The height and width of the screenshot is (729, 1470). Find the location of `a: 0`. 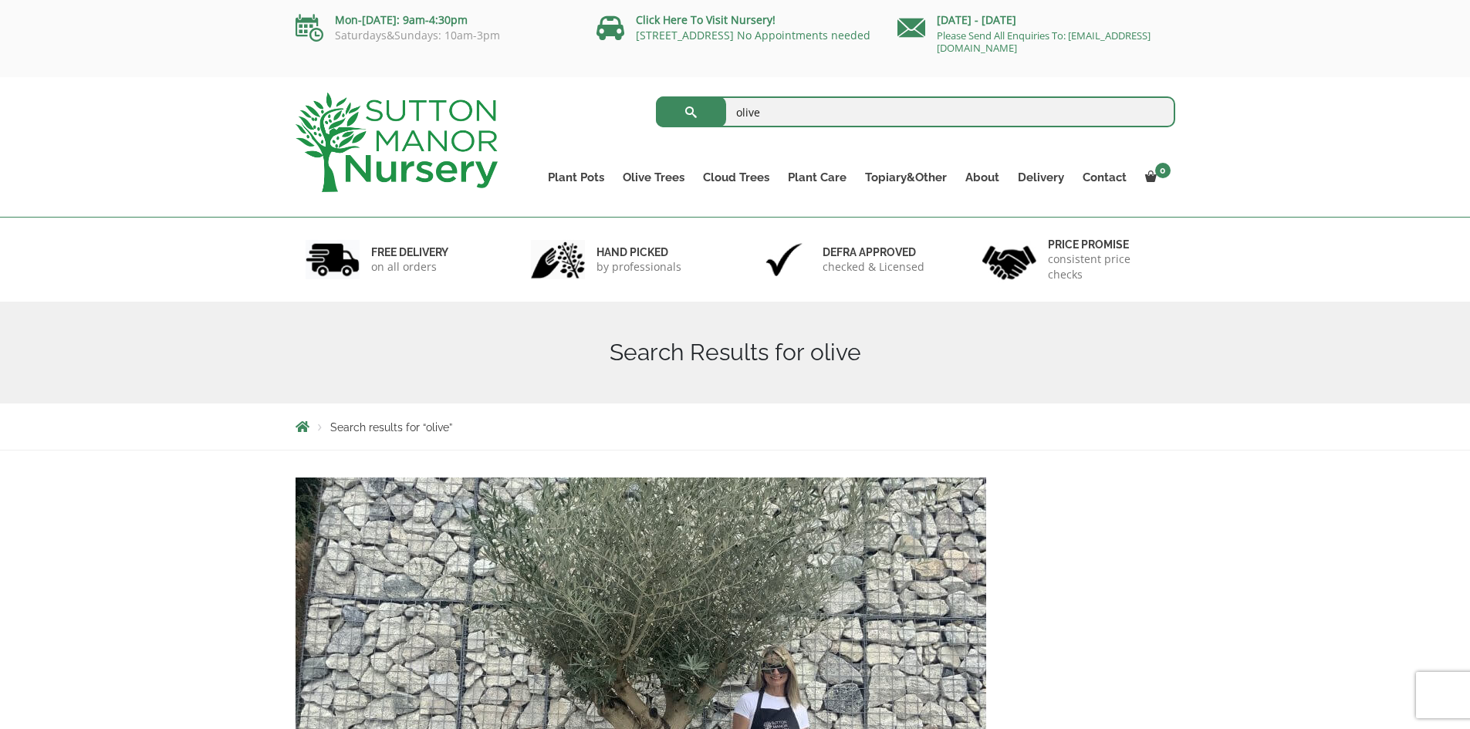

a: 0 is located at coordinates (1155, 177).